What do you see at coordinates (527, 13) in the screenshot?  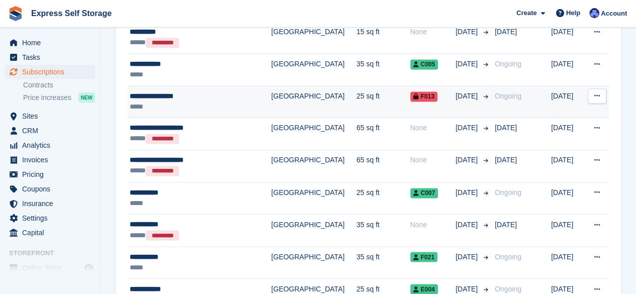 I see `span: Create` at bounding box center [527, 13].